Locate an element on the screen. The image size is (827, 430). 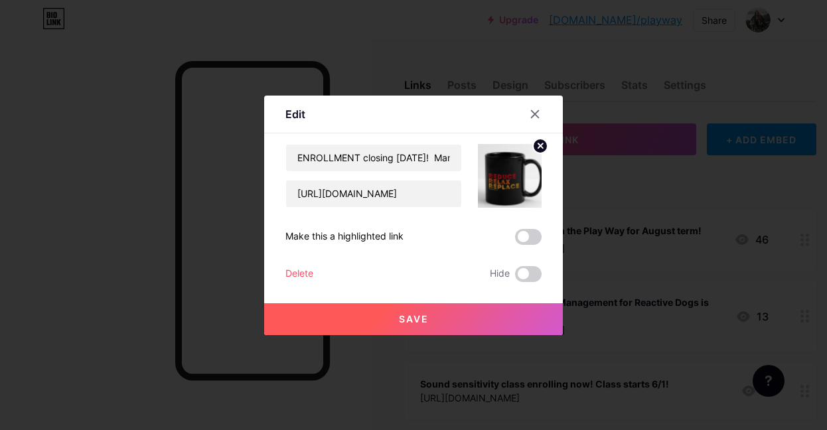
div: Edit is located at coordinates (295, 114).